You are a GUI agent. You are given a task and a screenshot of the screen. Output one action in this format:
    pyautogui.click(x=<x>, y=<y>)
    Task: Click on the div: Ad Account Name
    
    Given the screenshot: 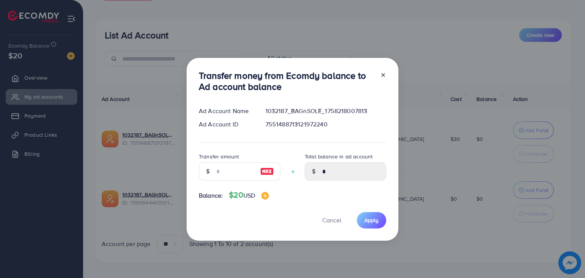 What is the action you would take?
    pyautogui.click(x=226, y=111)
    